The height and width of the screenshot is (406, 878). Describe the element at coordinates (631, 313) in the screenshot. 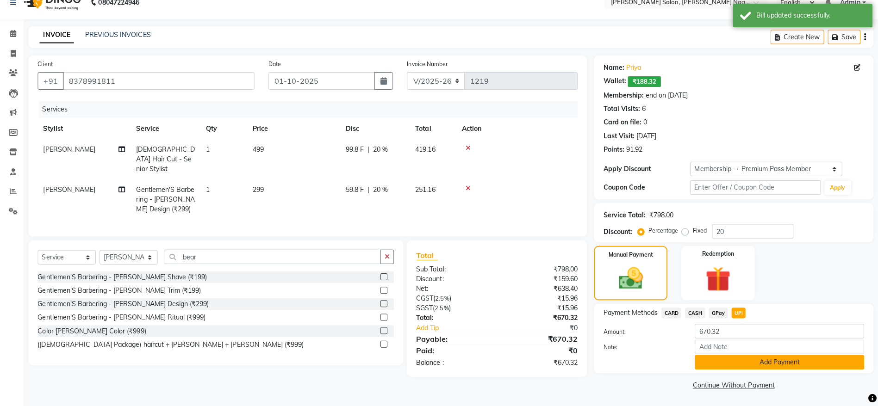

I see `span: Payment Methods` at that location.